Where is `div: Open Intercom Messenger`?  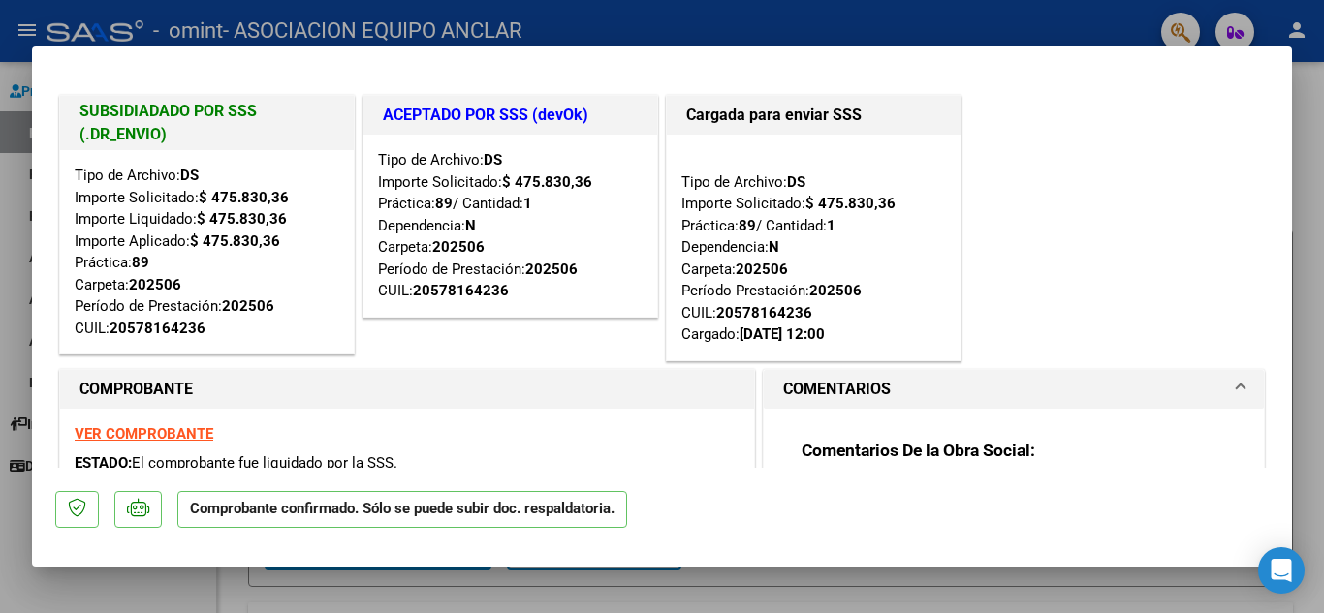 div: Open Intercom Messenger is located at coordinates (1281, 571).